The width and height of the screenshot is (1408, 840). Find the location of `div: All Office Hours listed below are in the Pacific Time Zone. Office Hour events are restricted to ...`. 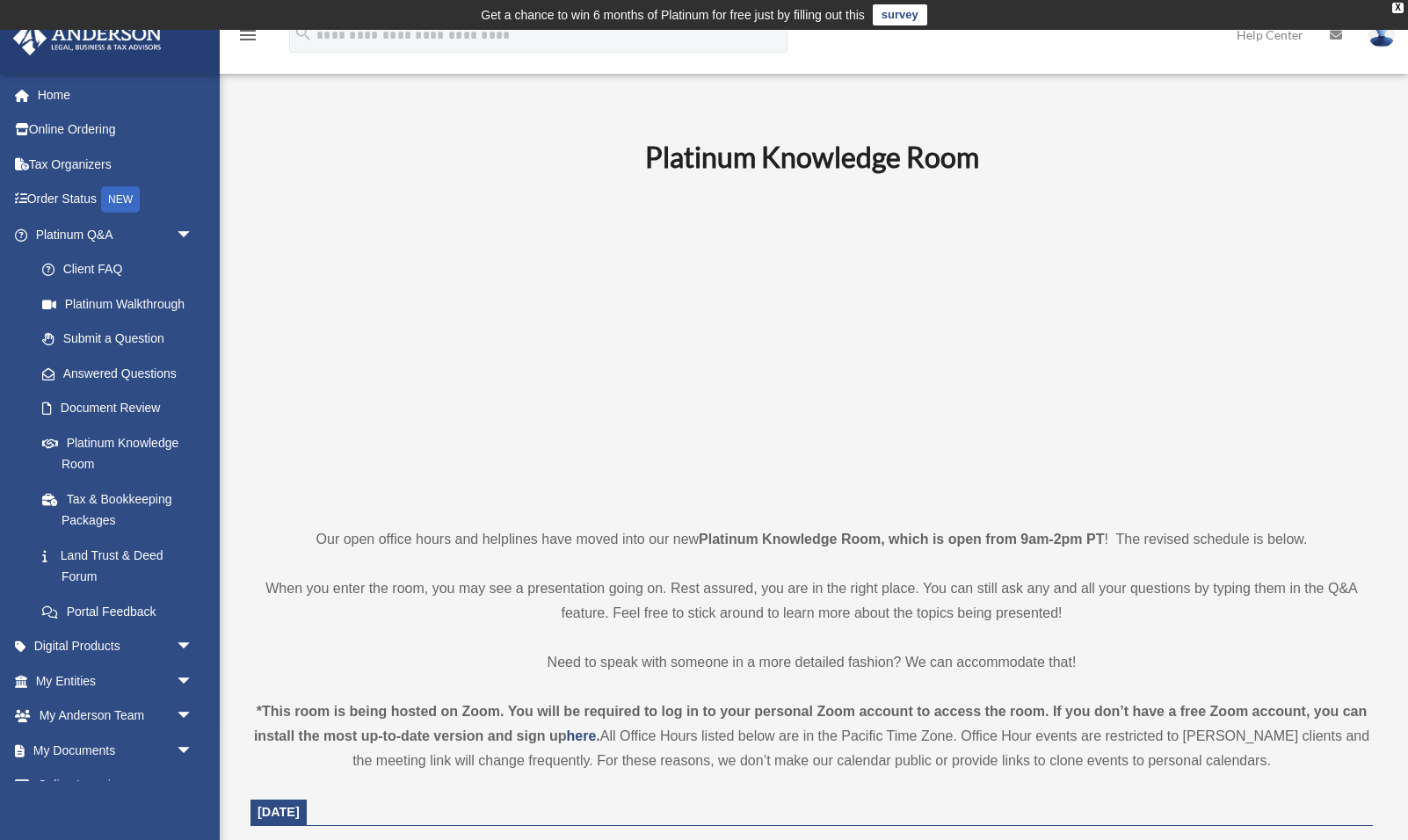

div: All Office Hours listed below are in the Pacific Time Zone. Office Hour events are restricted to ... is located at coordinates (812, 736).